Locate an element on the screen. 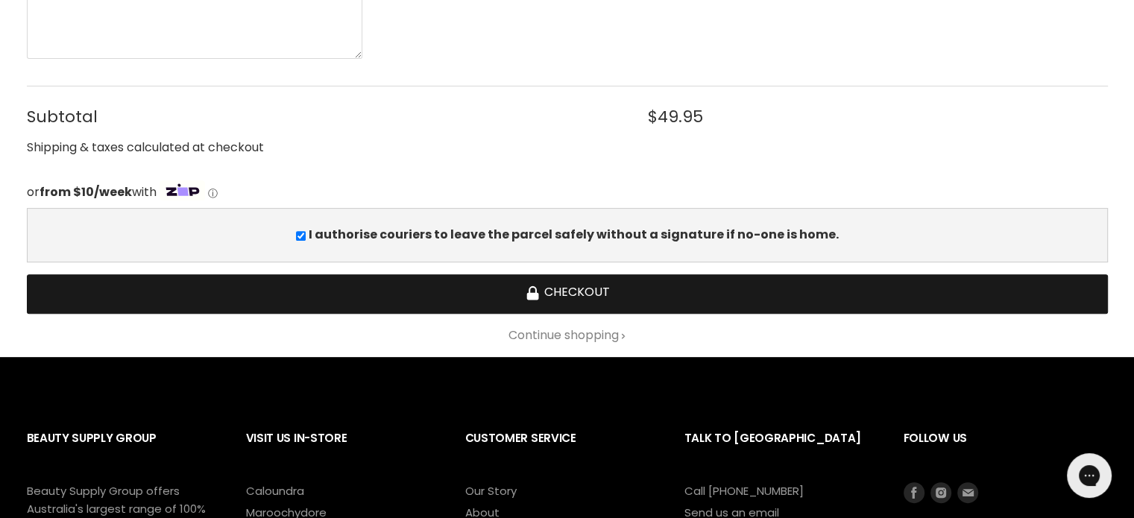 The width and height of the screenshot is (1134, 518). h2: Visit Us In-Store is located at coordinates (341, 450).